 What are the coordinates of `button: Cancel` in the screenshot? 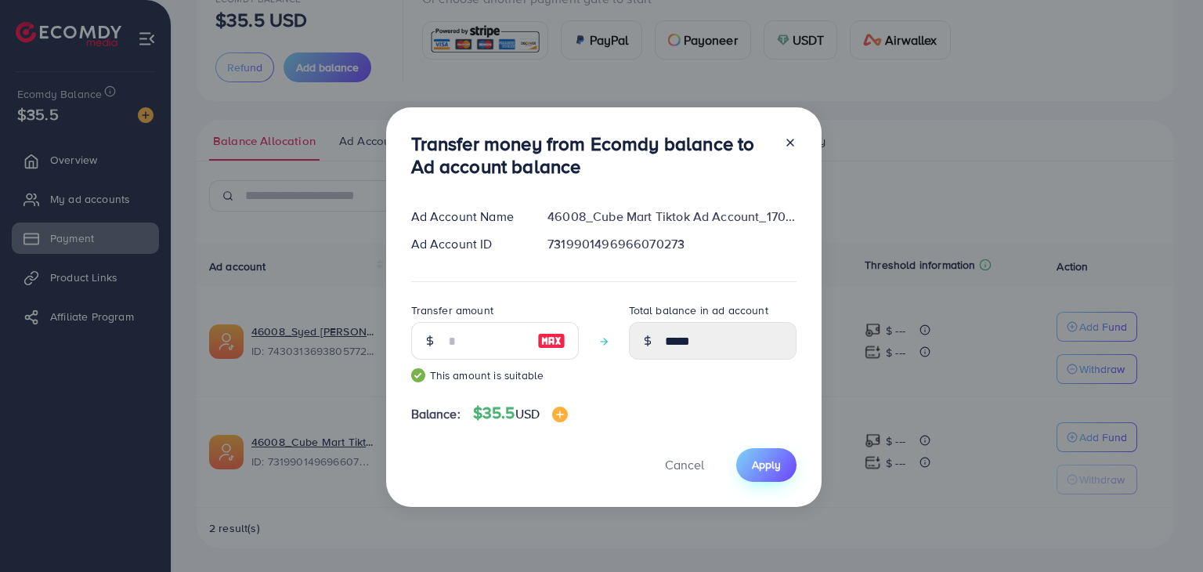 It's located at (684, 464).